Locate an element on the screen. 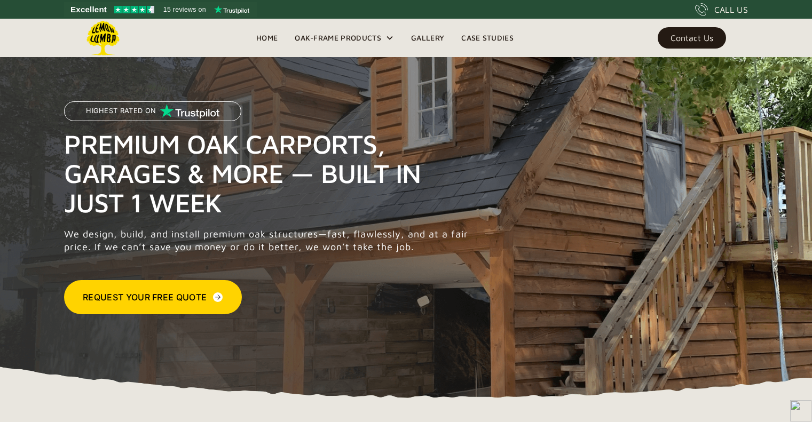  a: See Lemon Lumba reviews on Trustpilot is located at coordinates (160, 10).